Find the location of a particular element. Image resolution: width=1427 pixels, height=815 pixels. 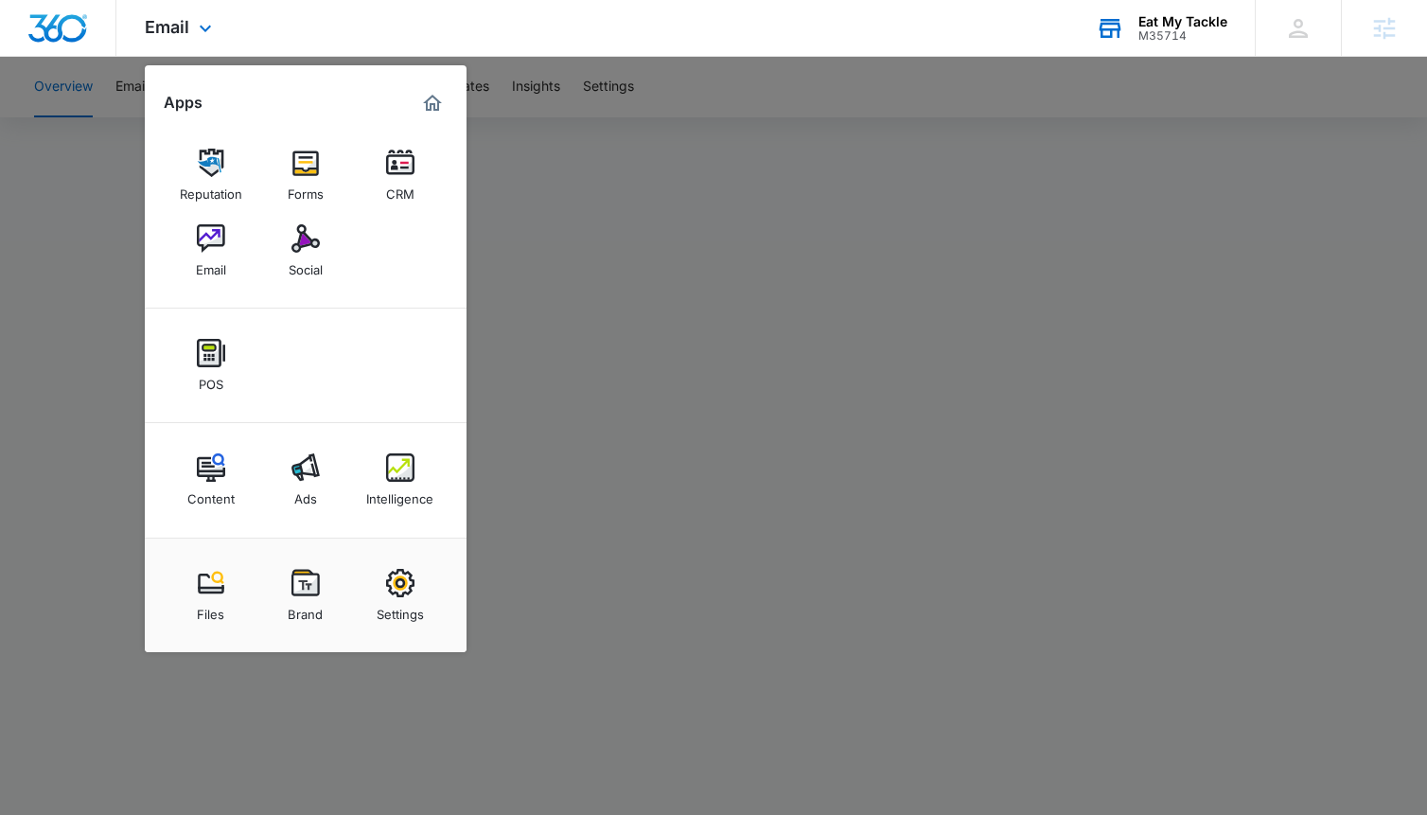

div: Social is located at coordinates (306, 265).